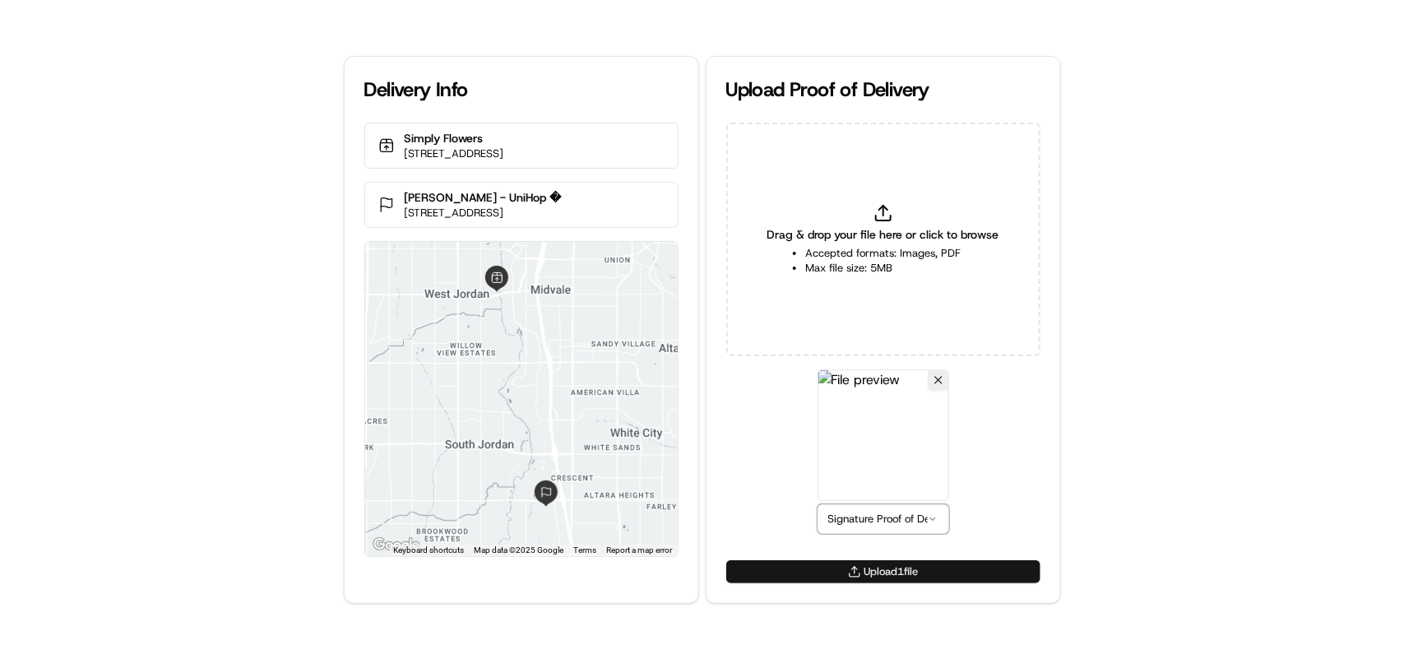 The image size is (1404, 659). I want to click on button: Upload1file, so click(884, 572).